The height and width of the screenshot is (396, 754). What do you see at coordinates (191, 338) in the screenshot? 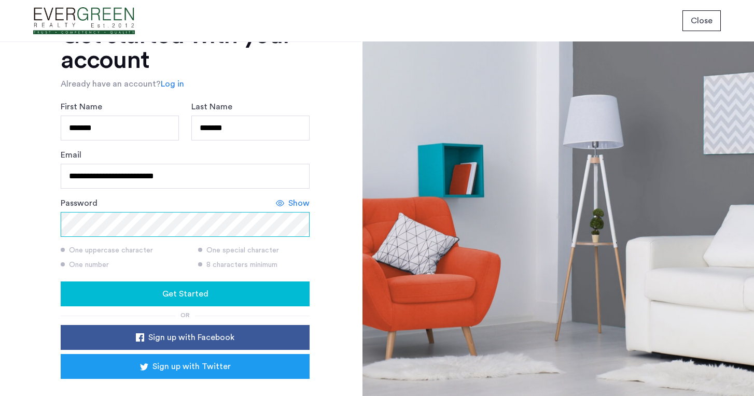
I see `span: Sign up with Facebook` at bounding box center [191, 338].